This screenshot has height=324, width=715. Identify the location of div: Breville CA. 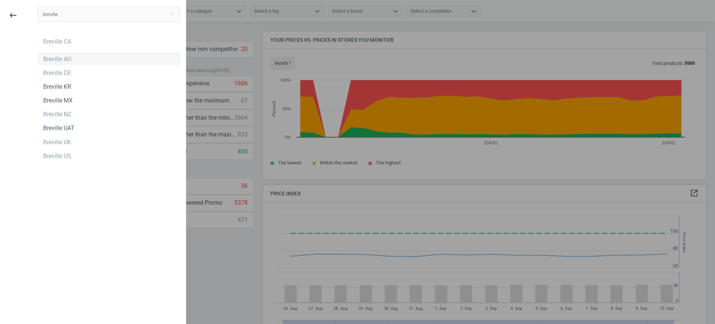
(57, 42).